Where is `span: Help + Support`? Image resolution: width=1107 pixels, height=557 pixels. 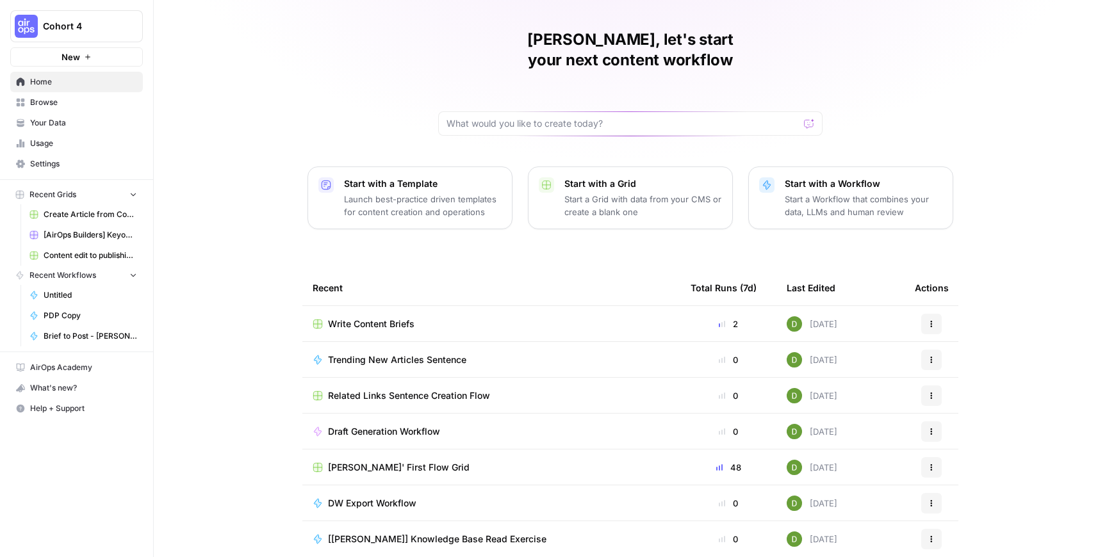 span: Help + Support is located at coordinates (83, 409).